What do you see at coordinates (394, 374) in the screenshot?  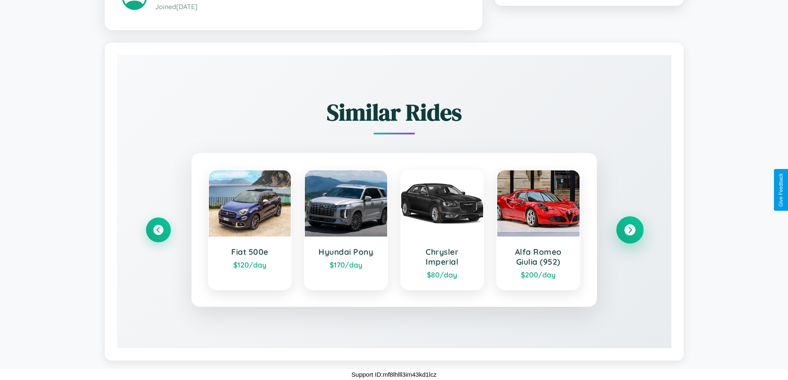 I see `p: Support ID: mf8lhlll3im43kd1lcz` at bounding box center [394, 374].